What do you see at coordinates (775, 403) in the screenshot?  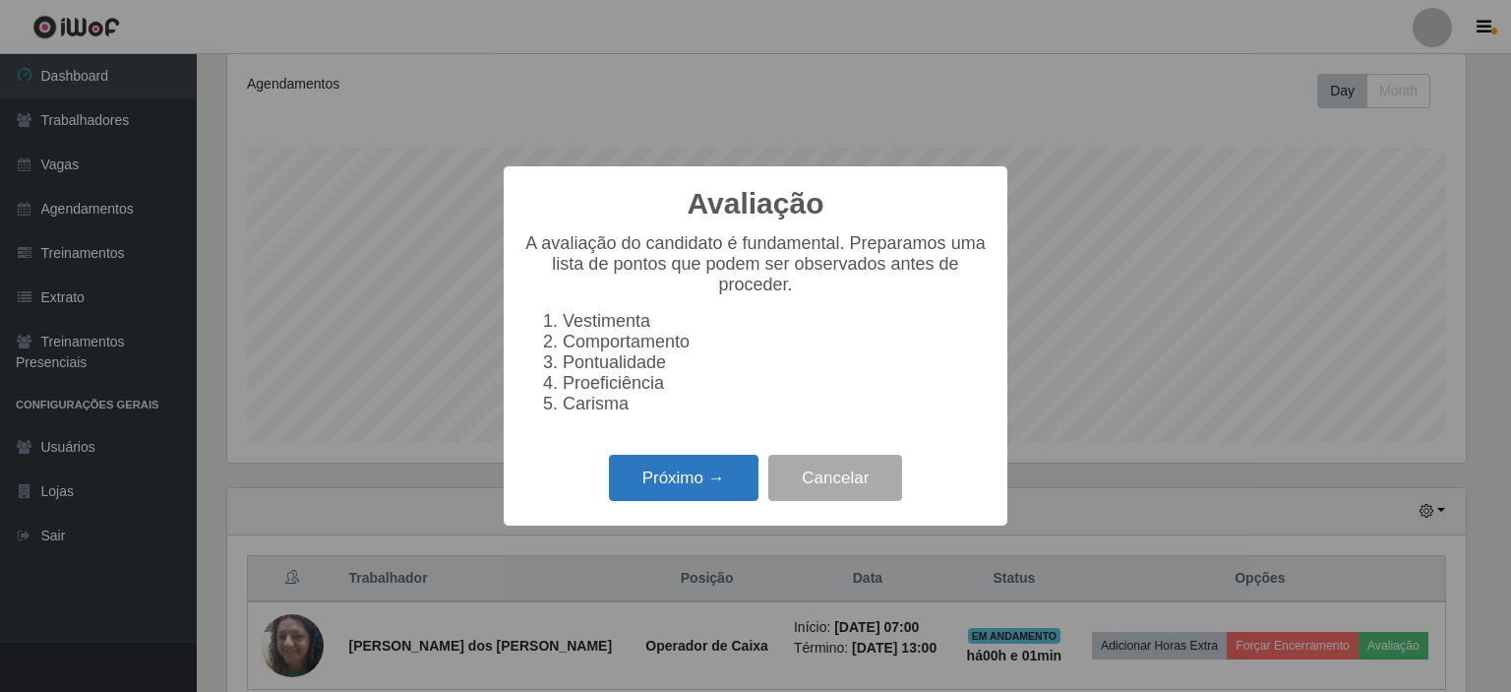 I see `li: Carisma` at bounding box center [775, 403].